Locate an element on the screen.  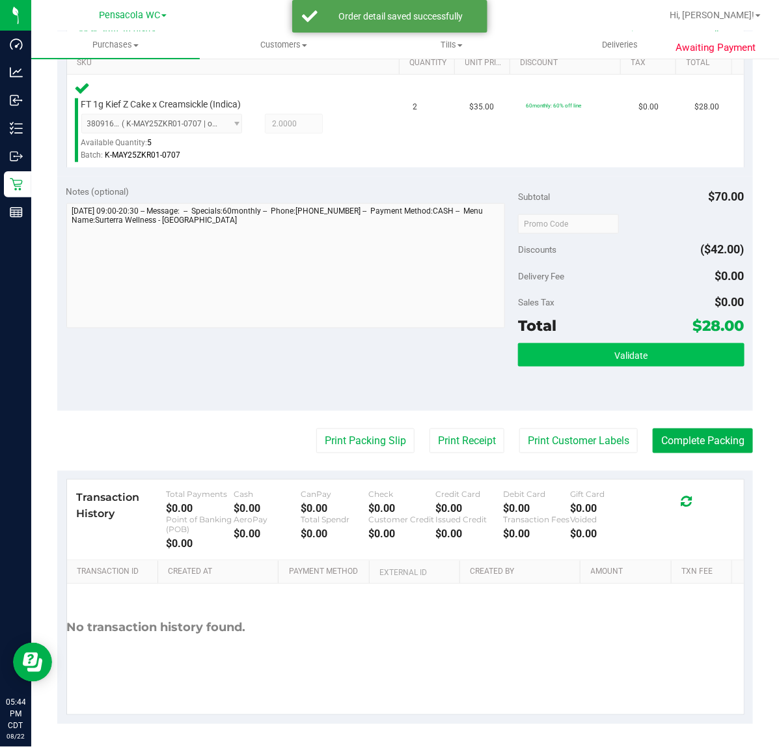
a: Created At is located at coordinates (221, 572).